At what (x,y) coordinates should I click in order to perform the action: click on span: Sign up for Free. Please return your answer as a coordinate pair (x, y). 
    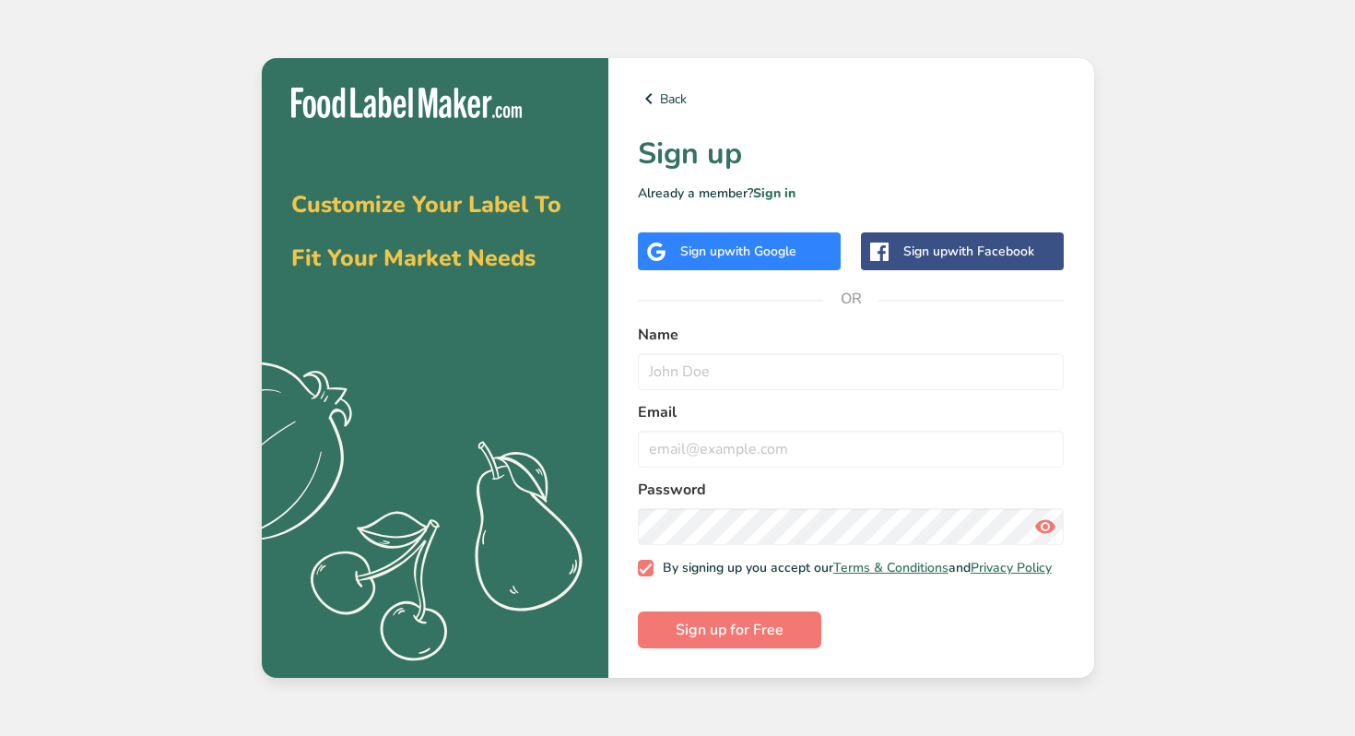
    Looking at the image, I should click on (729, 630).